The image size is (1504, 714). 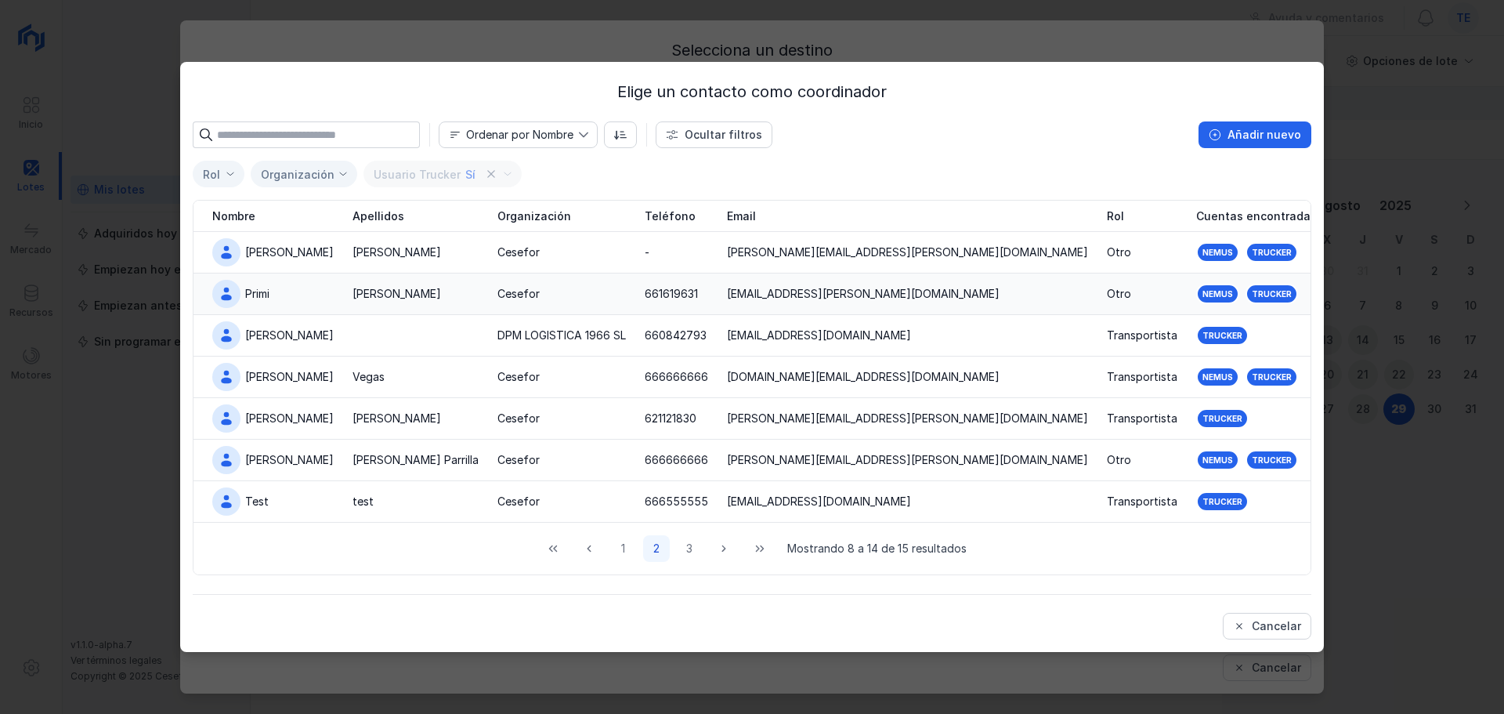 What do you see at coordinates (714, 135) in the screenshot?
I see `button: Ocultar filtros` at bounding box center [714, 135].